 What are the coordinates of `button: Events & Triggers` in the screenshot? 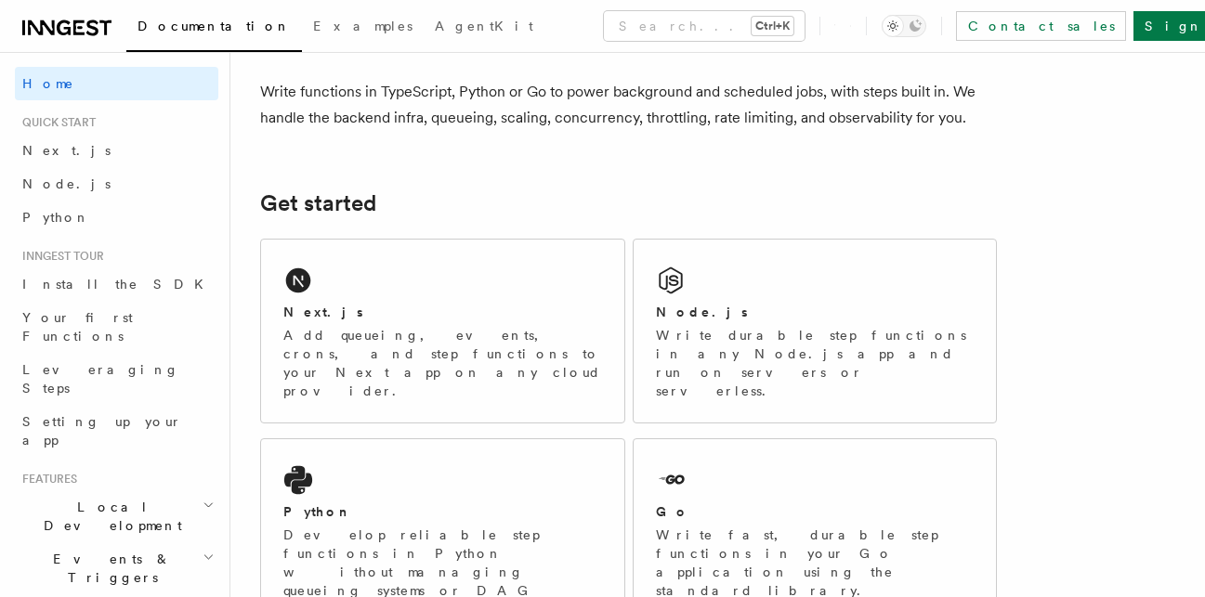 It's located at (116, 568).